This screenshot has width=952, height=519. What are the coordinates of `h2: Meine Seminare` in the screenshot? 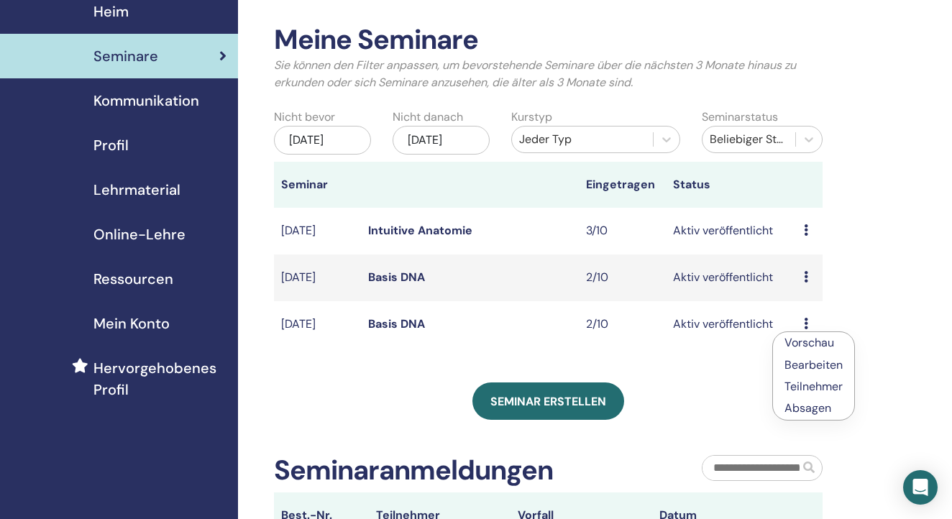 It's located at (548, 40).